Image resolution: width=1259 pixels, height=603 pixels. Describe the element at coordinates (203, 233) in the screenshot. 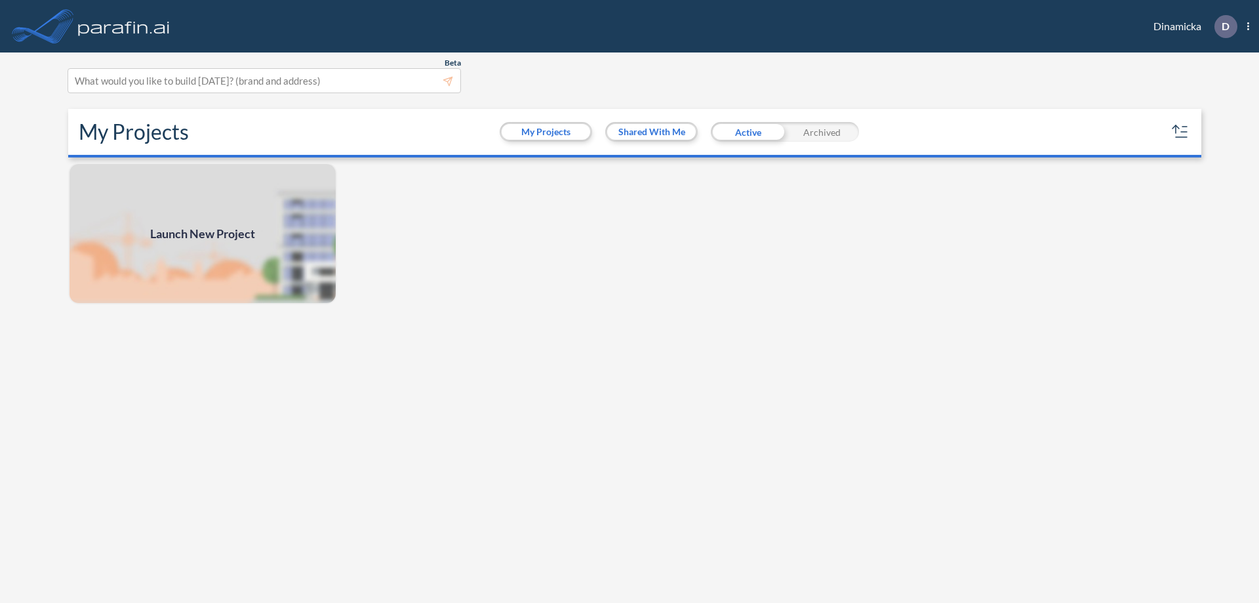

I see `a: Launch New Project` at that location.